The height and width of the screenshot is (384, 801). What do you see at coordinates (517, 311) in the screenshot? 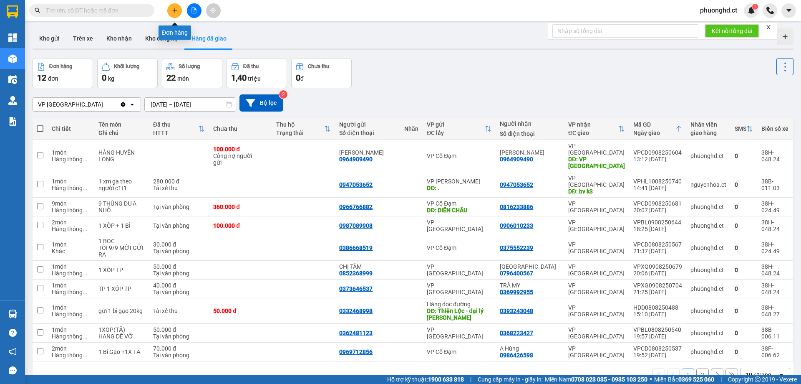
I see `div: 0393243048` at bounding box center [517, 311].